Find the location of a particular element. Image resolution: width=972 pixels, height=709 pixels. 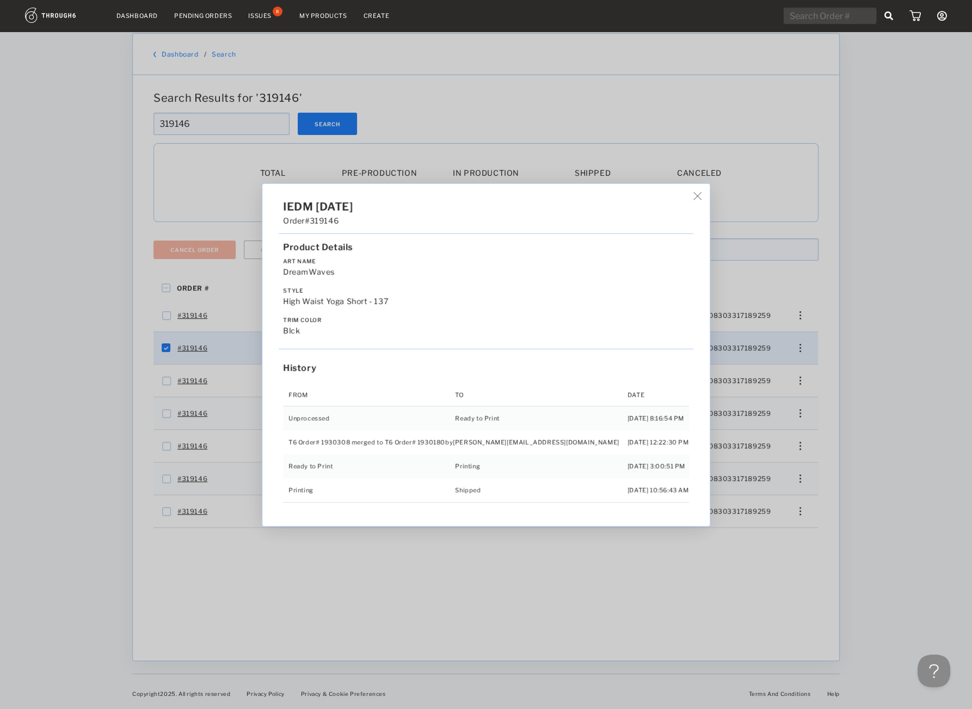

div: 8 is located at coordinates (277, 11).